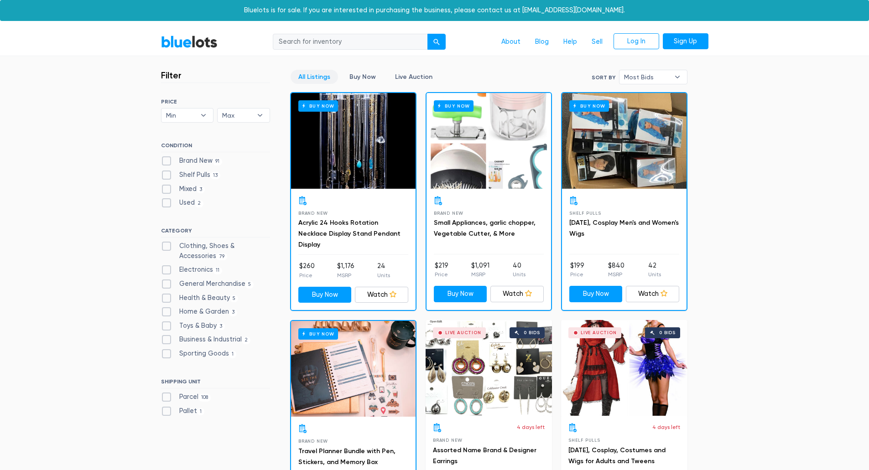 This screenshot has width=869, height=470. What do you see at coordinates (215, 251) in the screenshot?
I see `label: Clothing, Shoes & Accessories` at bounding box center [215, 251].